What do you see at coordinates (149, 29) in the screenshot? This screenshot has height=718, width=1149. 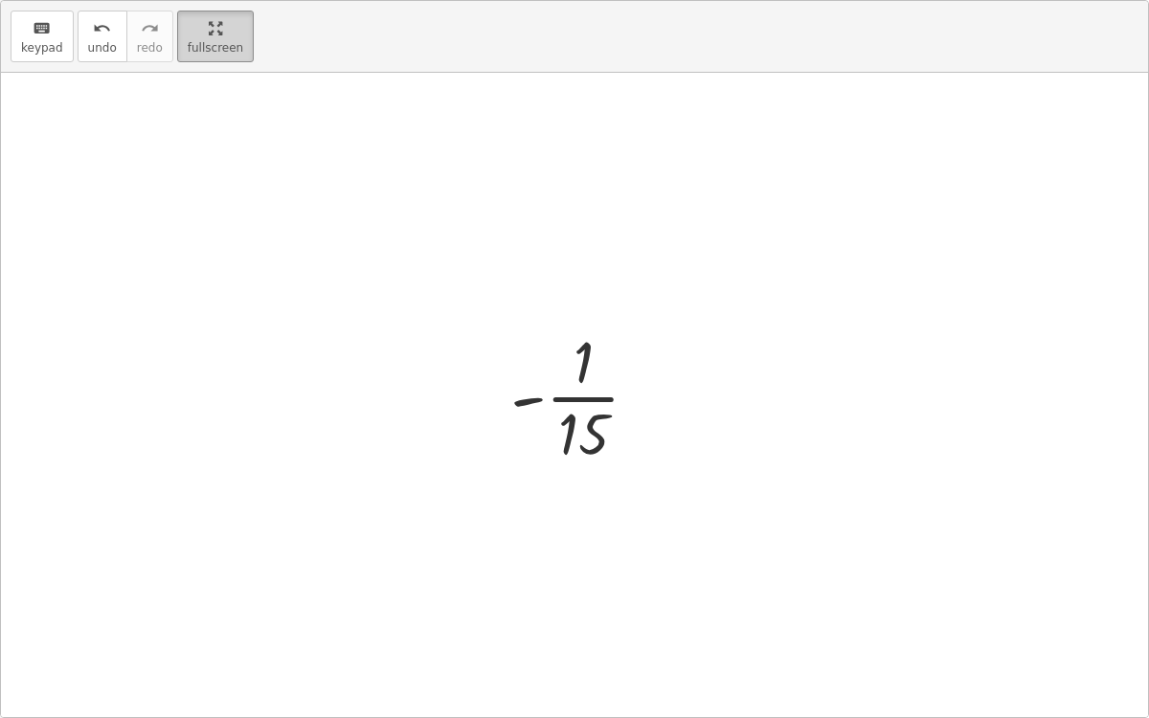 I see `i: redo` at bounding box center [149, 29].